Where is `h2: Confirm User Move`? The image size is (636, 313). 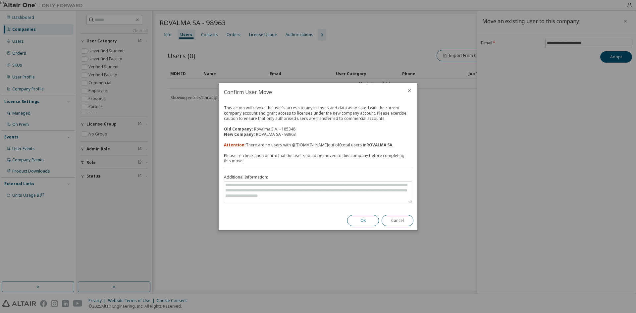
h2: Confirm User Move is located at coordinates (310, 92).